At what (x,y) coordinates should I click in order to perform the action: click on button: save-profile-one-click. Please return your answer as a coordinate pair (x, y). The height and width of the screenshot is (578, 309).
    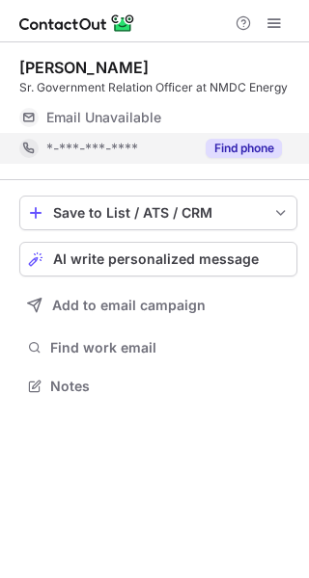
    Looking at the image, I should click on (158, 213).